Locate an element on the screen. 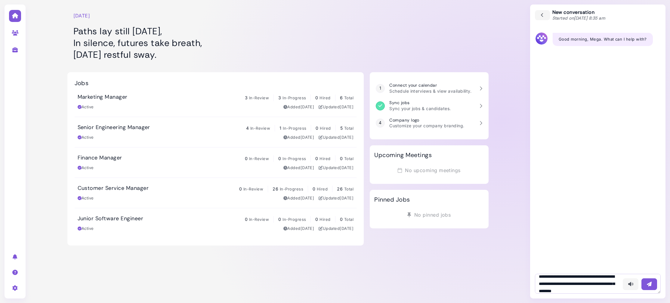 This screenshot has width=670, height=303. div: 1 is located at coordinates (380, 88).